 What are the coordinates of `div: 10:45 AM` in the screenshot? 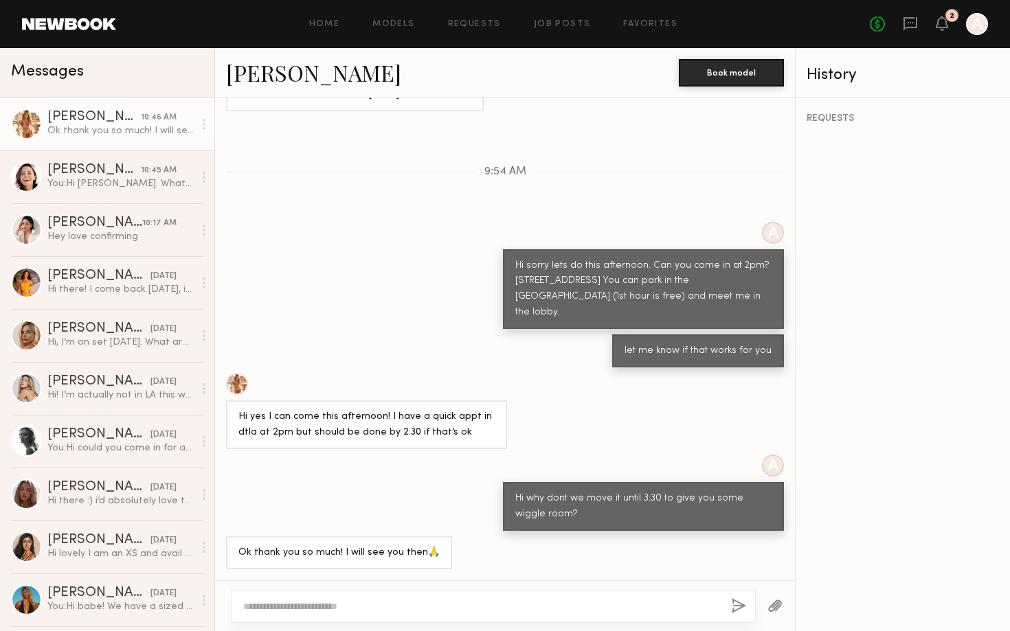 It's located at (159, 170).